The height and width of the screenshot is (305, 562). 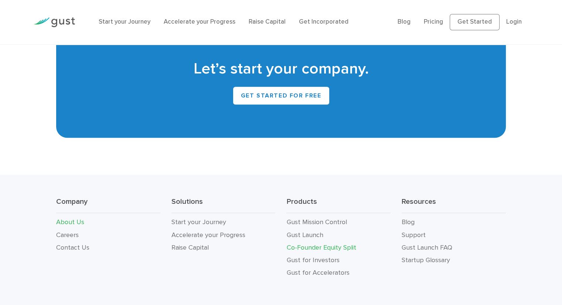 What do you see at coordinates (108, 205) in the screenshot?
I see `h3: Company` at bounding box center [108, 205].